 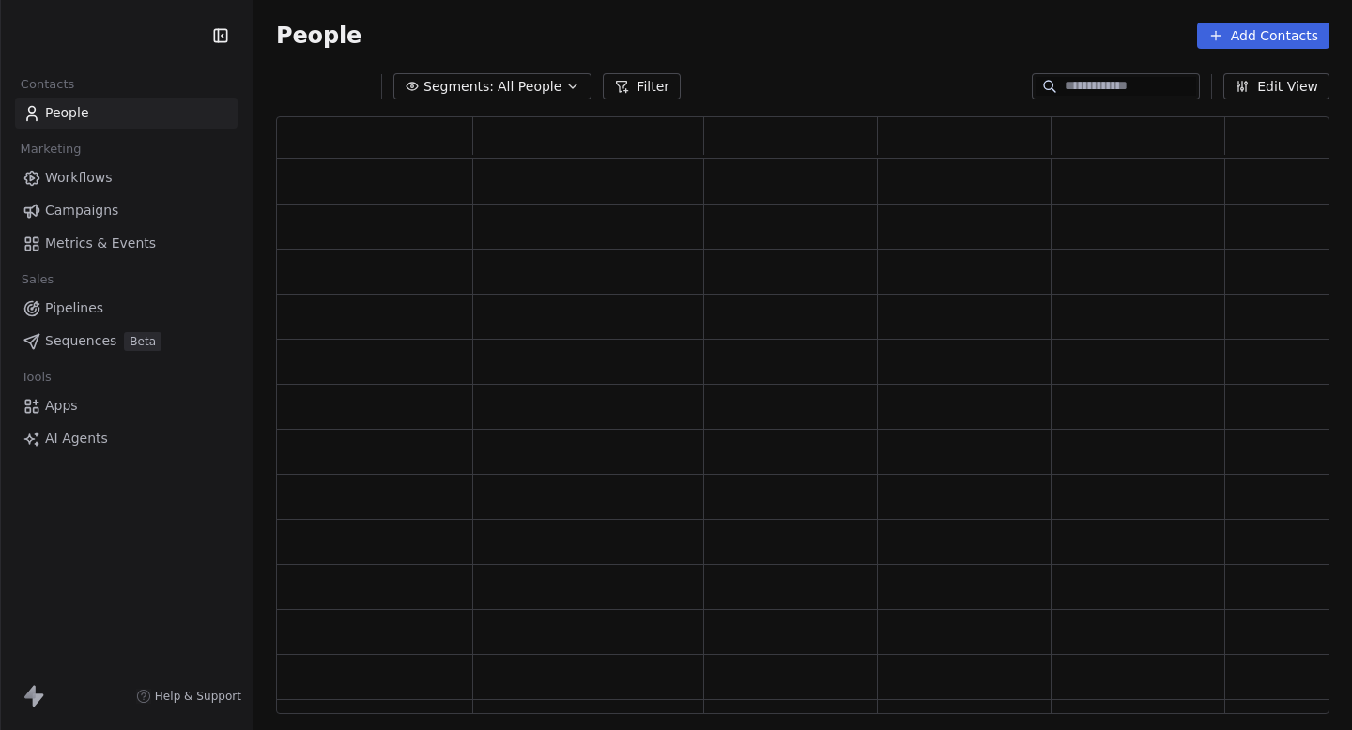 What do you see at coordinates (529, 86) in the screenshot?
I see `span: All People` at bounding box center [529, 86].